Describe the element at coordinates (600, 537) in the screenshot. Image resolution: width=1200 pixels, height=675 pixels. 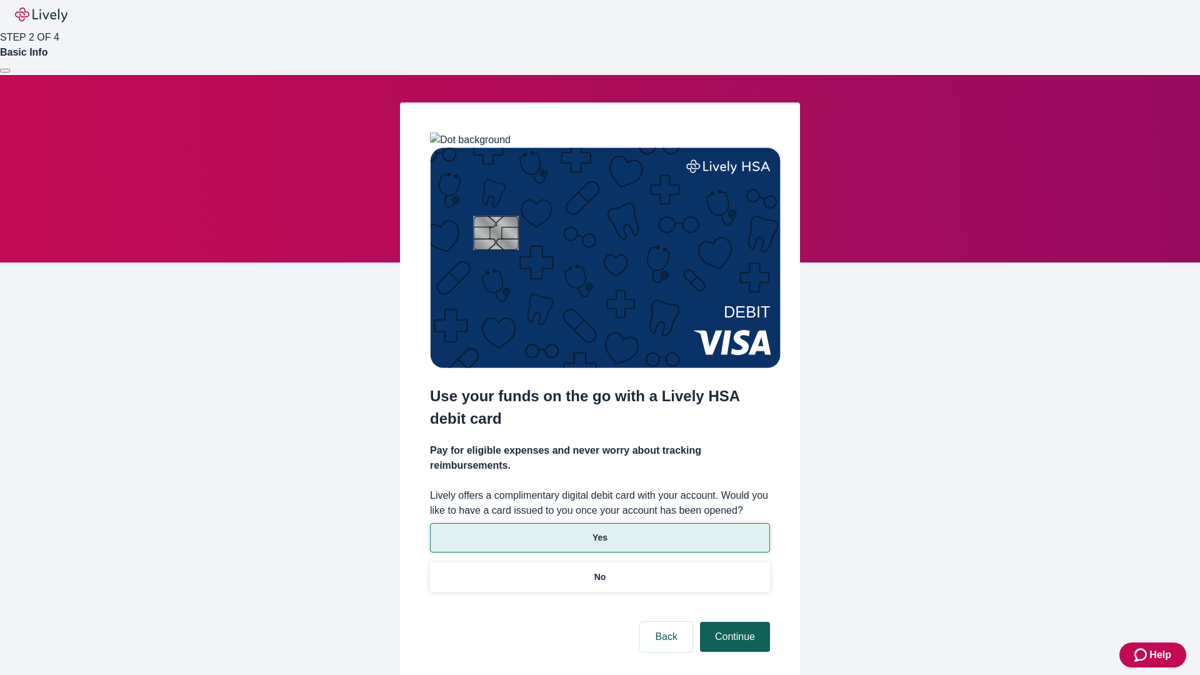
I see `p: Yes` at that location.